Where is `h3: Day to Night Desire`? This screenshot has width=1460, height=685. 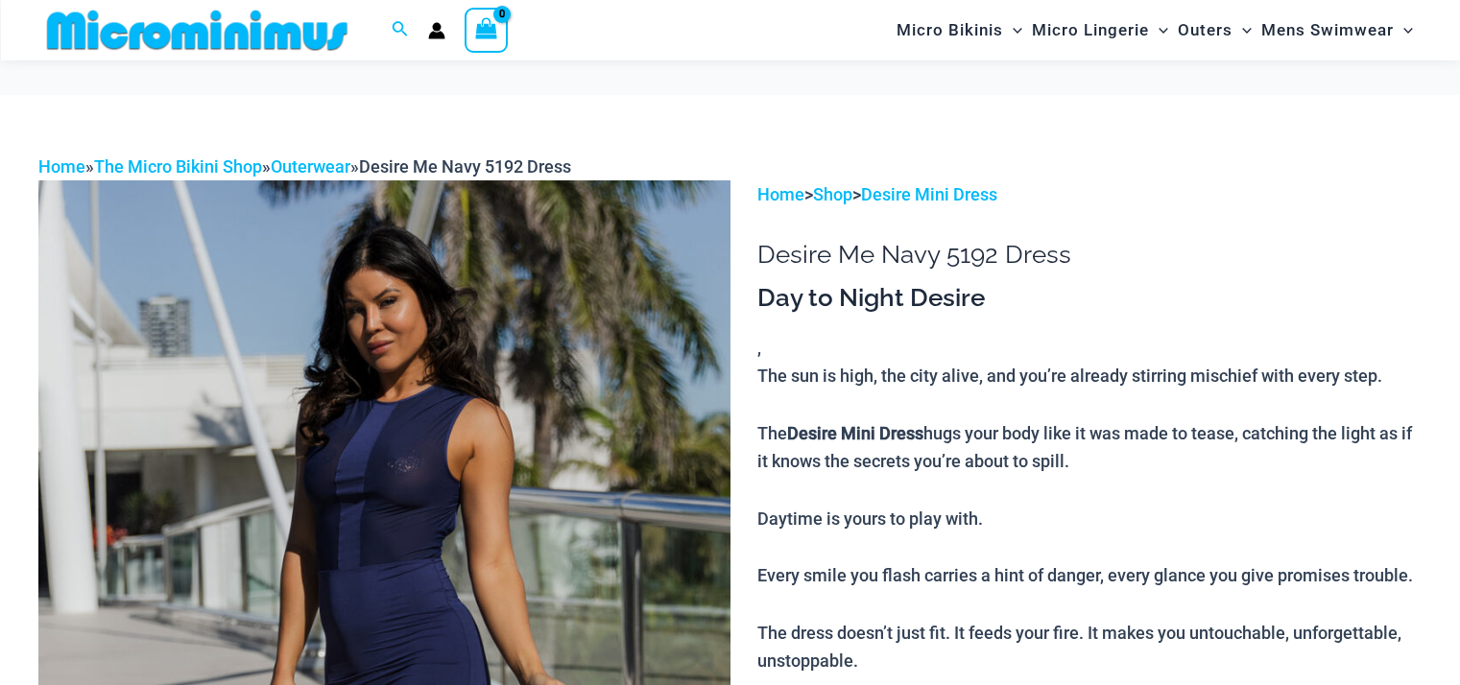
h3: Day to Night Desire is located at coordinates (1090, 299).